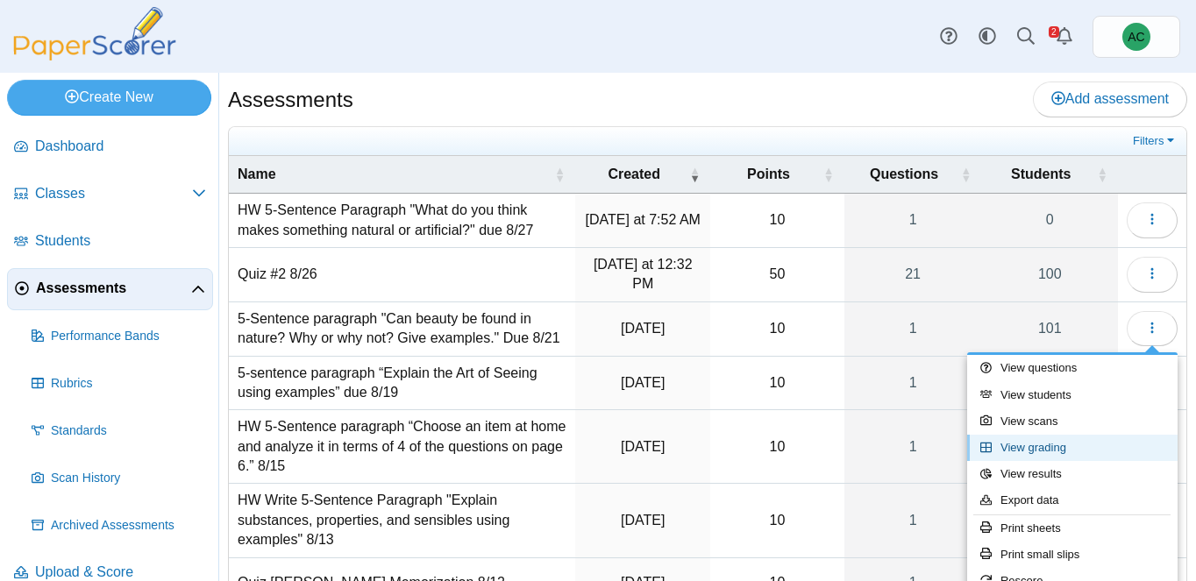  Describe the element at coordinates (634, 174) in the screenshot. I see `span: Created` at that location.